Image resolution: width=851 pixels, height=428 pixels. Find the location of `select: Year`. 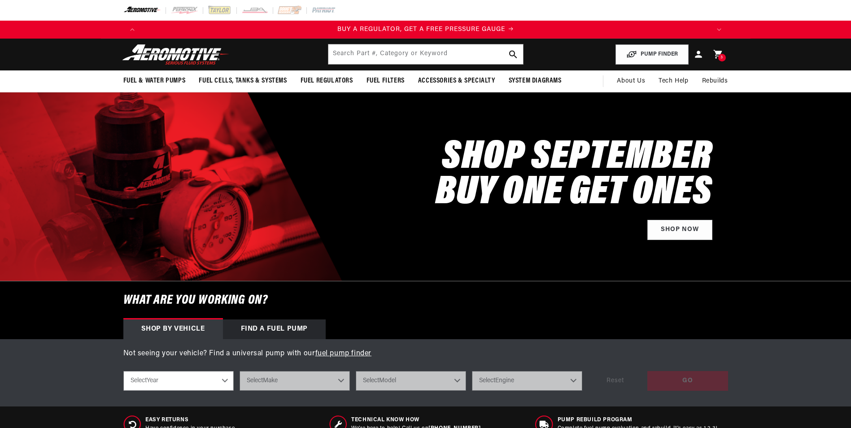

select: Year is located at coordinates (179, 381).